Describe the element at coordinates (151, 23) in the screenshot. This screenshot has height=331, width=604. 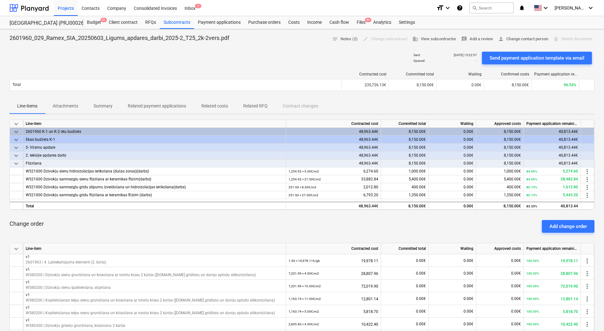
I see `div: RFQs` at that location.